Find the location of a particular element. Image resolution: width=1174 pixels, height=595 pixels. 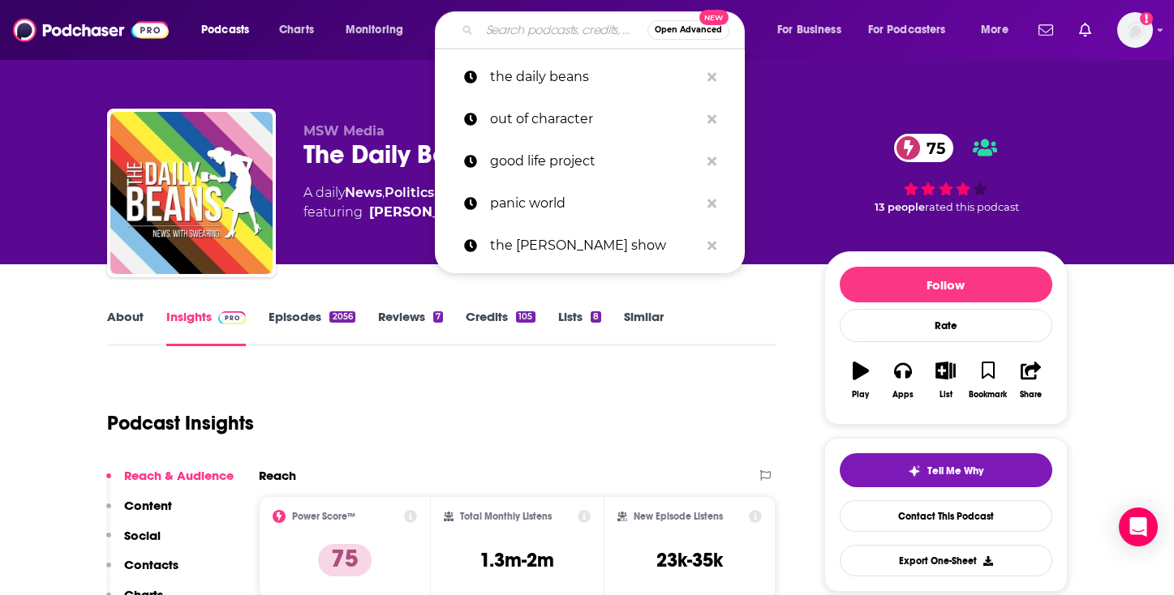

button: Share is located at coordinates (1030, 380).